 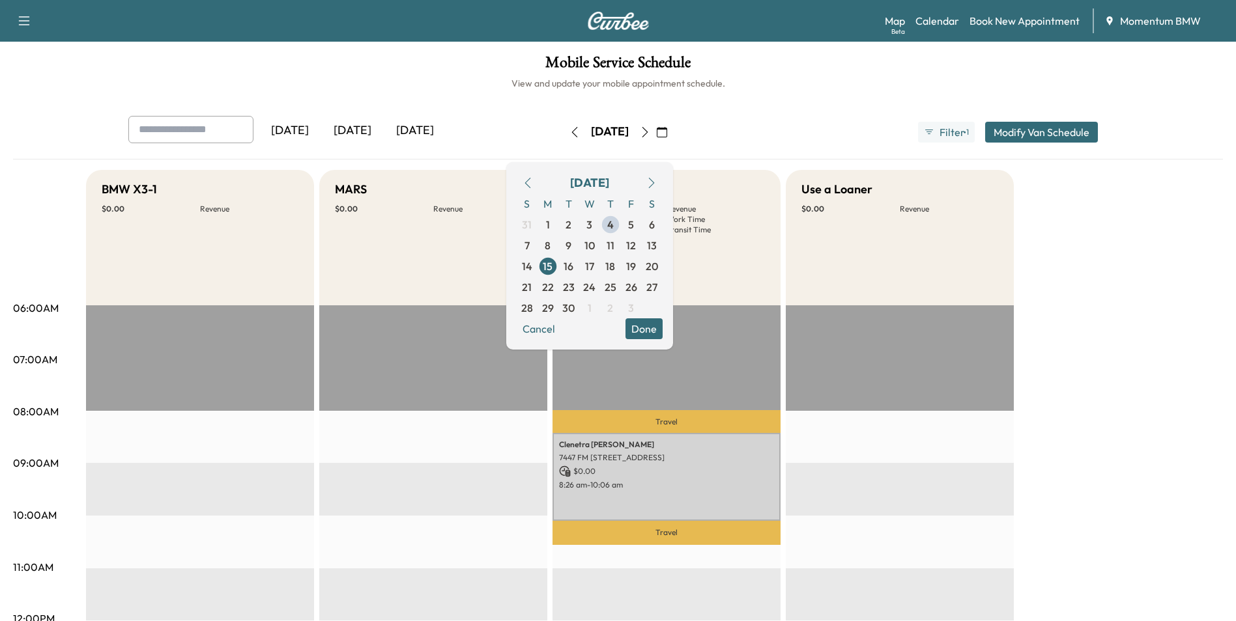 What do you see at coordinates (35, 515) in the screenshot?
I see `p: 10:00AM` at bounding box center [35, 515].